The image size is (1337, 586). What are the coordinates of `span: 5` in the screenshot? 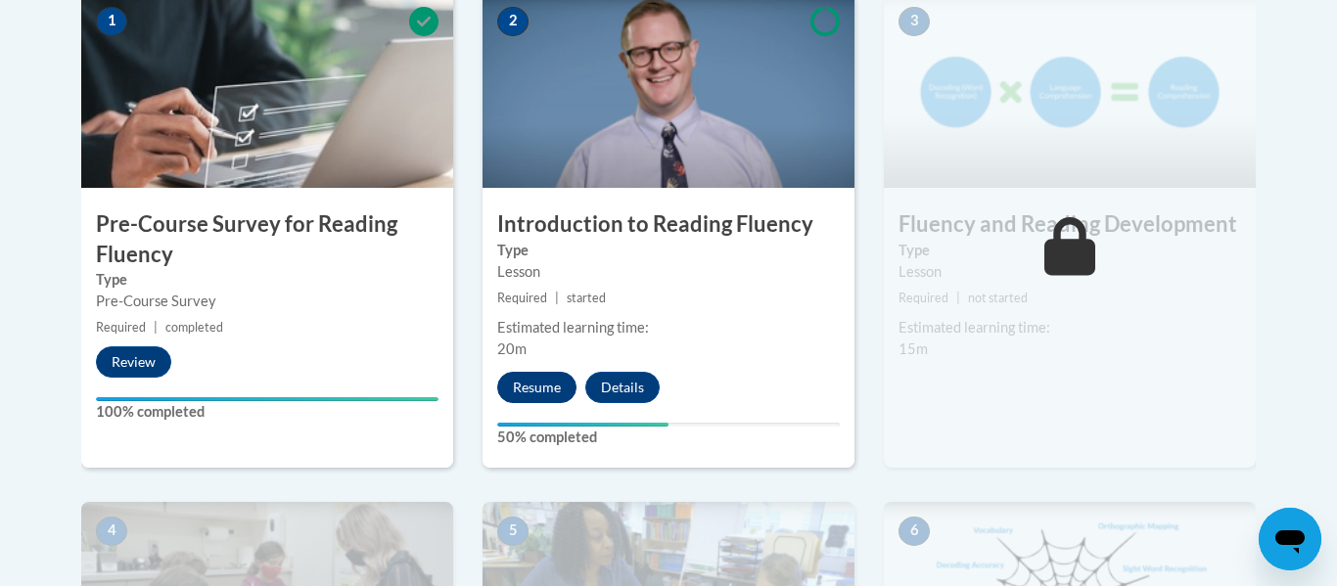 It's located at (513, 531).